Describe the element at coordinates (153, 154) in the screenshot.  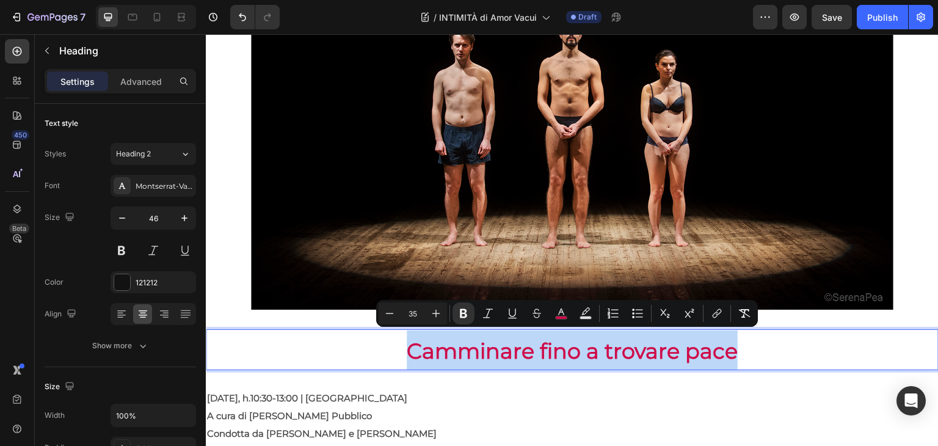
I see `button: Heading 2` at that location.